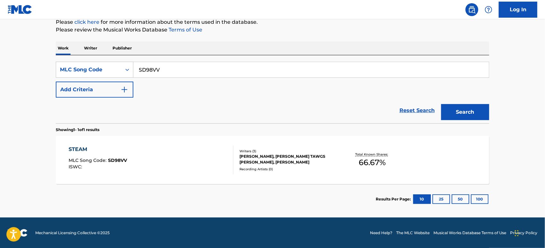  Describe the element at coordinates (118, 160) in the screenshot. I see `span: SD98VV` at that location.